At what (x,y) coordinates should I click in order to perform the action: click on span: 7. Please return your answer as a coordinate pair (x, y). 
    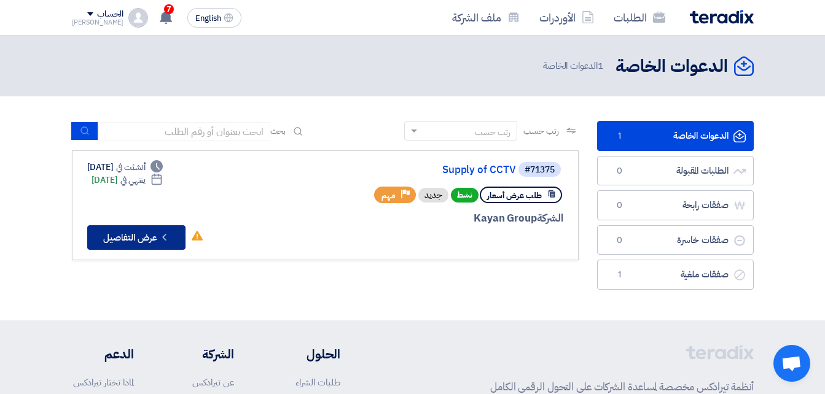
    Looking at the image, I should click on (169, 9).